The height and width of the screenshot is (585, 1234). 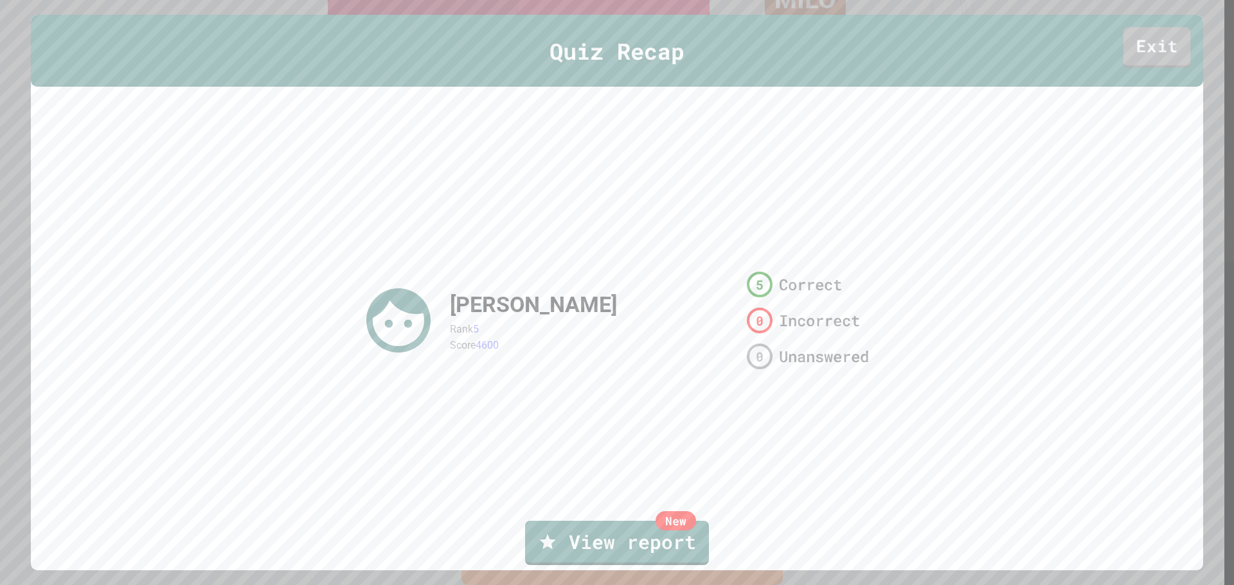 What do you see at coordinates (810, 285) in the screenshot?
I see `span: Correct` at bounding box center [810, 285].